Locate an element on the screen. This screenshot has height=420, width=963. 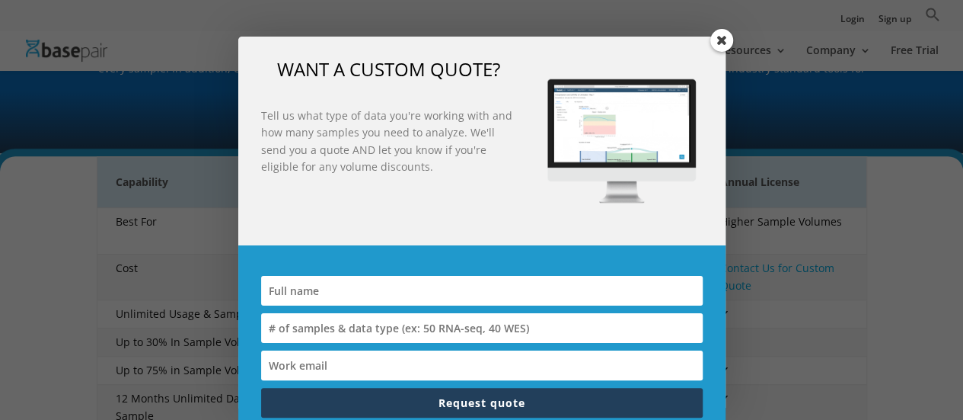
span: Request quote is located at coordinates (482, 402).